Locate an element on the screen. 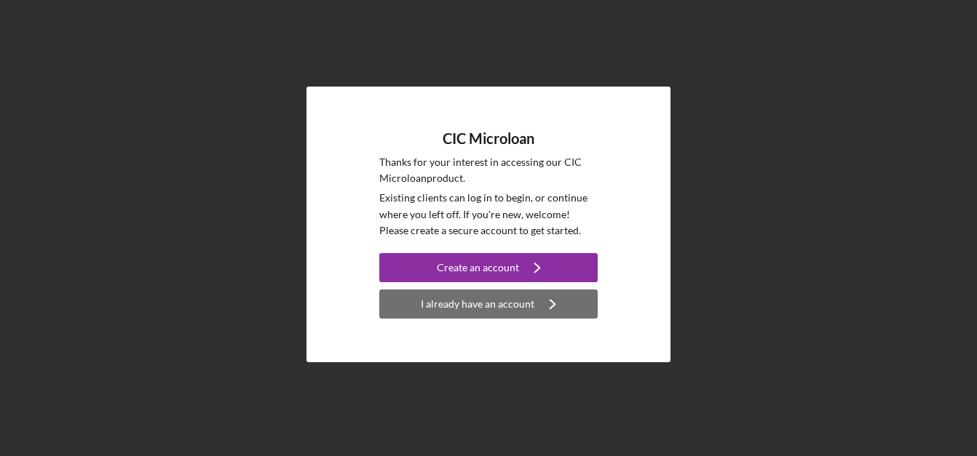  div: Create an account is located at coordinates (477, 268).